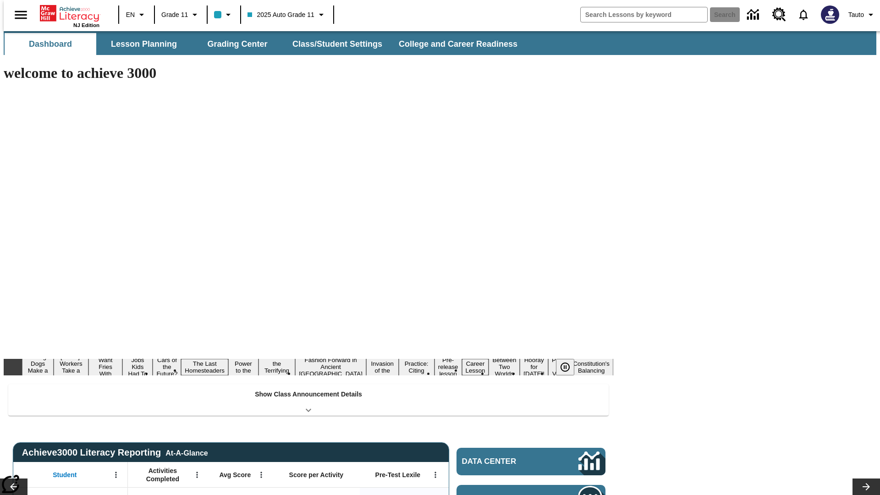 The height and width of the screenshot is (495, 880). I want to click on button: Class color is light blue. Change class color, so click(224, 15).